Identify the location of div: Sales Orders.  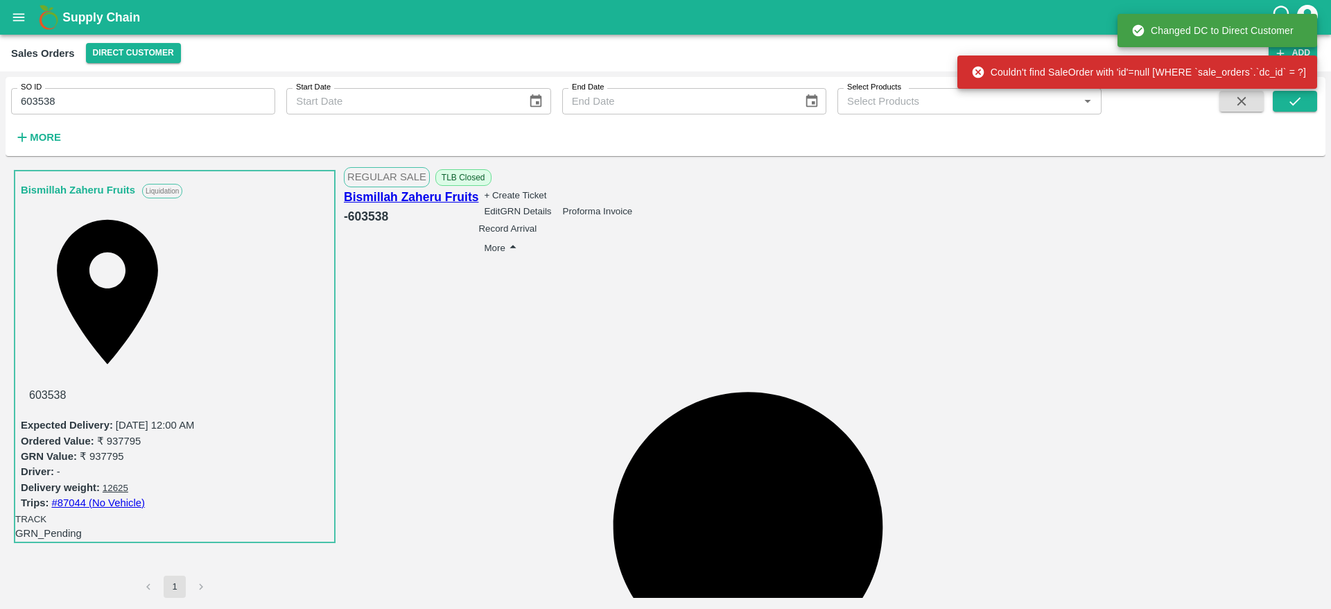
(43, 53).